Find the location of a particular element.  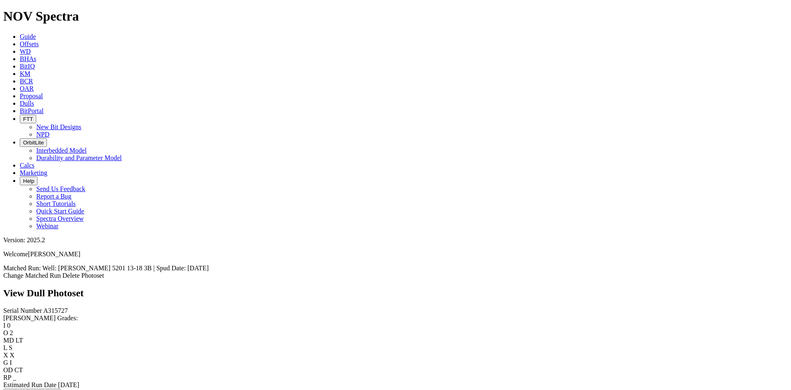

label: I is located at coordinates (4, 325).